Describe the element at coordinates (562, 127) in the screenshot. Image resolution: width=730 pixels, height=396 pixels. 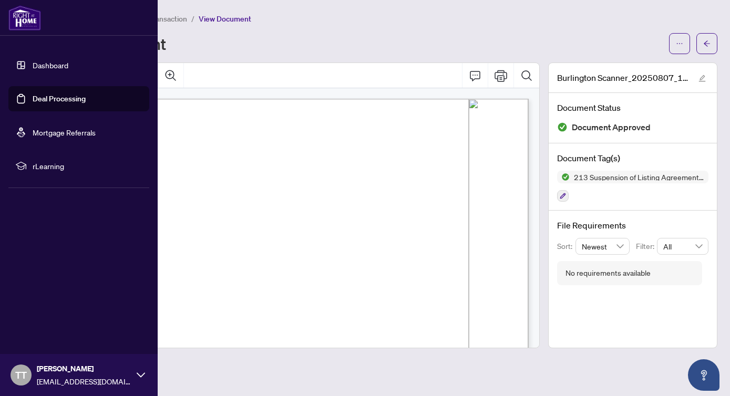
I see `img: Document Status` at that location.